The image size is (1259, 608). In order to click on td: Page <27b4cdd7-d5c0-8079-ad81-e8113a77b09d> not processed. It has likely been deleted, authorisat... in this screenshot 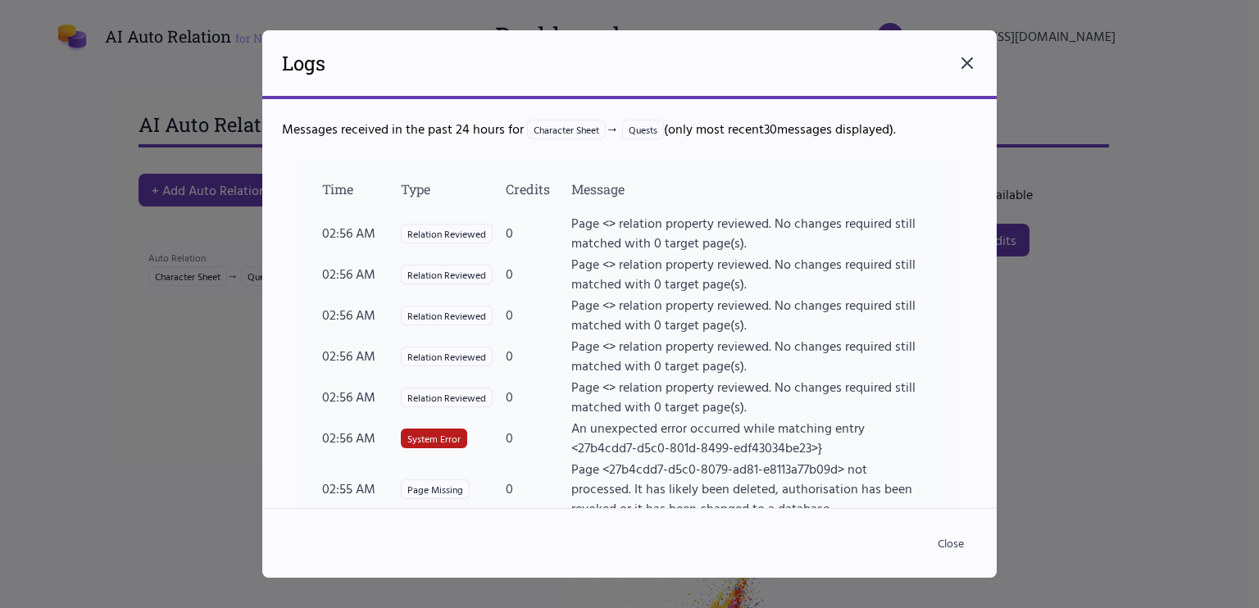, I will do `click(754, 488)`.